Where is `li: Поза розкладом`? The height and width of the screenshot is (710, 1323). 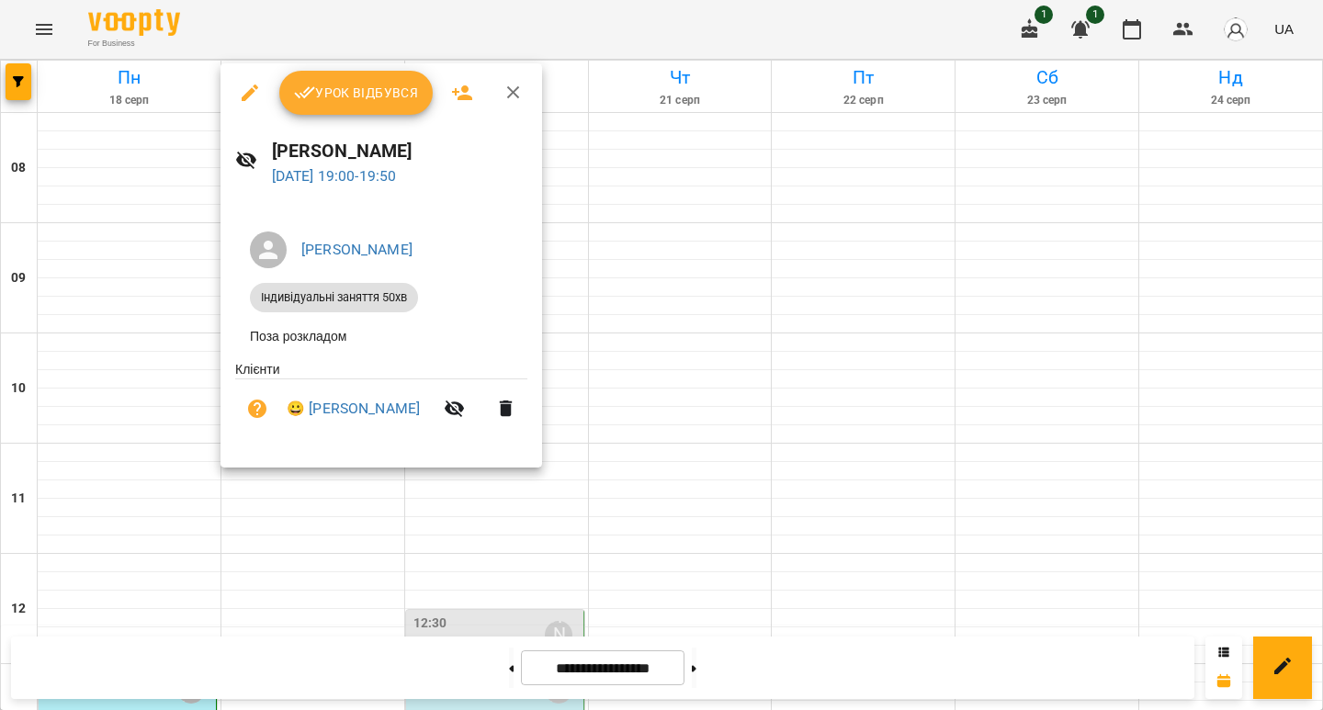 li: Поза розкладом is located at coordinates (381, 336).